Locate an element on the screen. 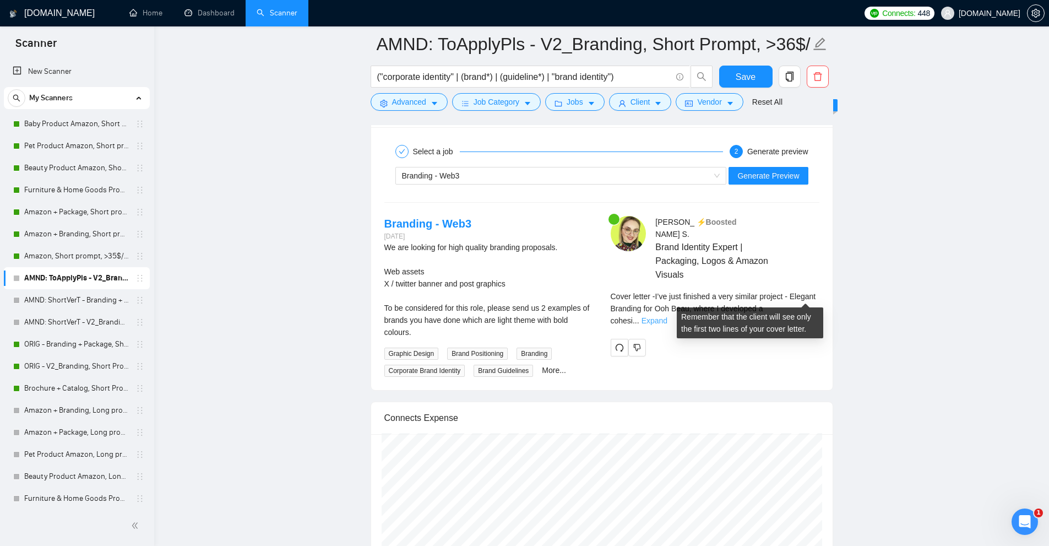 The width and height of the screenshot is (1049, 546). button: Save is located at coordinates (745, 77).